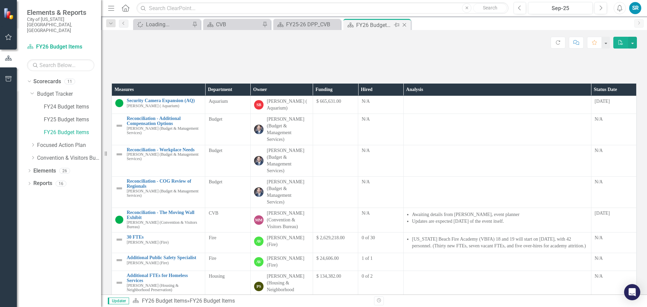  Describe the element at coordinates (164, 121) in the screenshot. I see `a: Reconciliation - Additional Compensation Options` at that location.